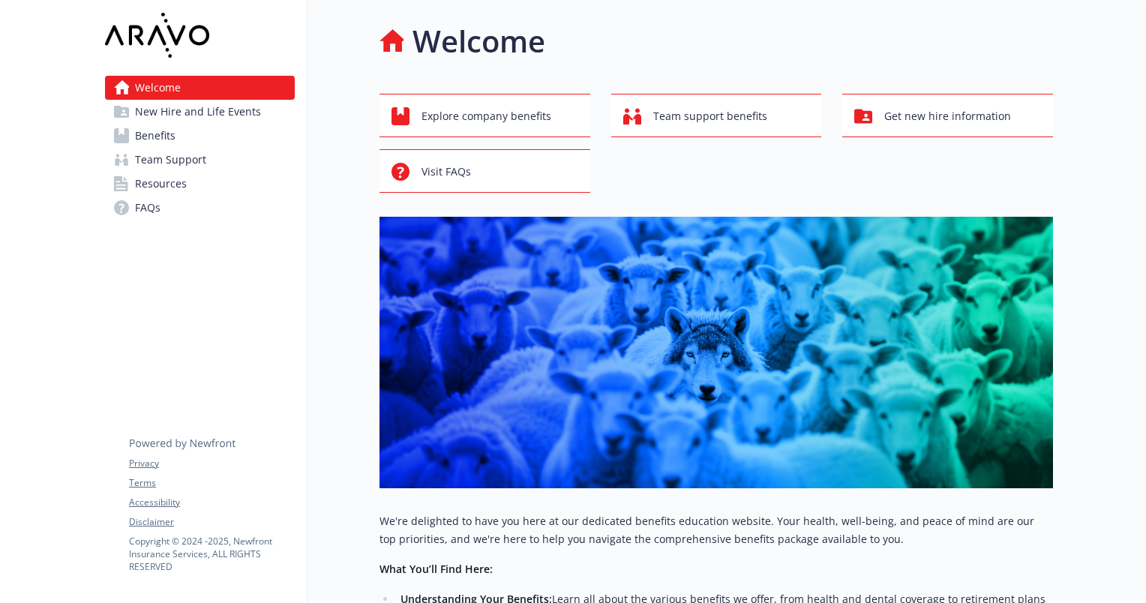  Describe the element at coordinates (212, 522) in the screenshot. I see `a: Disclaimer` at that location.